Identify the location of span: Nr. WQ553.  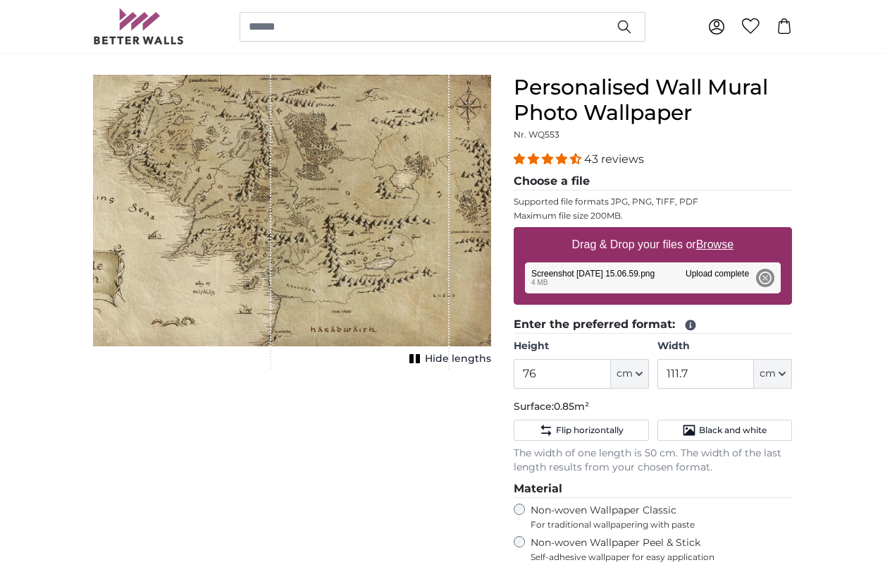
(536, 134).